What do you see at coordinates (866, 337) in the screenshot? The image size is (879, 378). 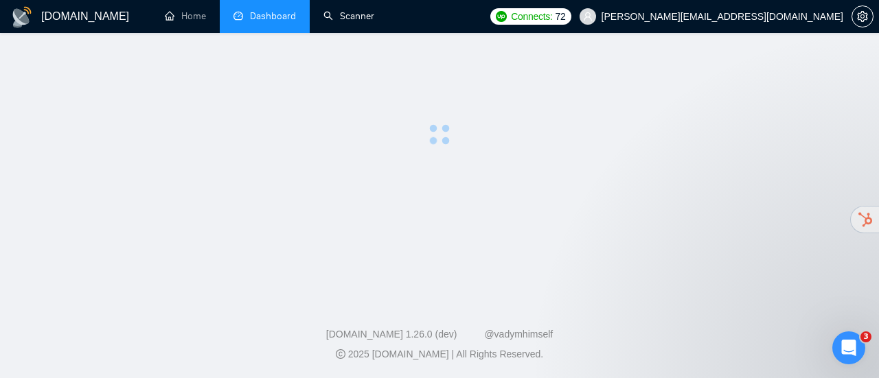 I see `span: 3` at bounding box center [866, 337].